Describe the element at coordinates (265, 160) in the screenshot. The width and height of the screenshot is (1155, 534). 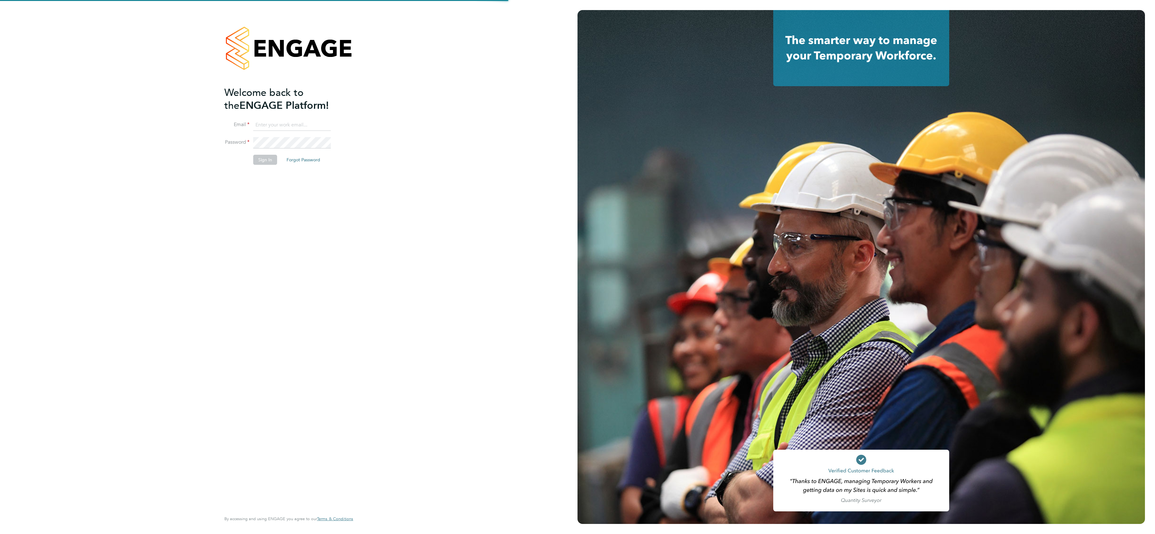
I see `button: Sign In` at that location.